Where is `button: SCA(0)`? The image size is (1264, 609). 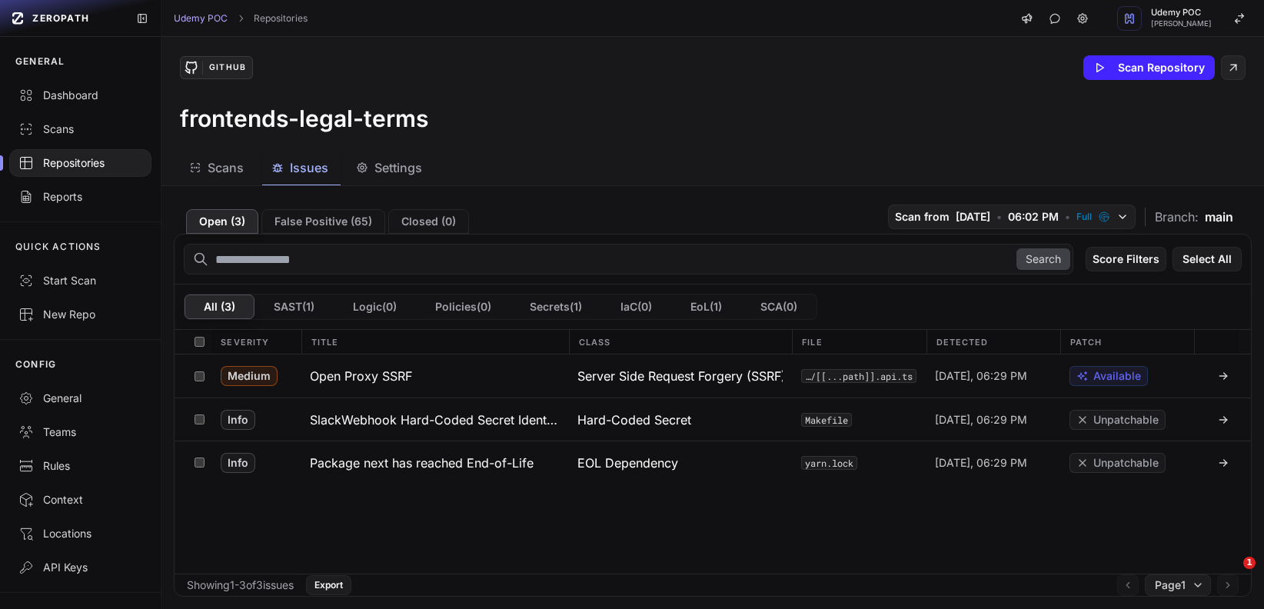 button: SCA(0) is located at coordinates (779, 307).